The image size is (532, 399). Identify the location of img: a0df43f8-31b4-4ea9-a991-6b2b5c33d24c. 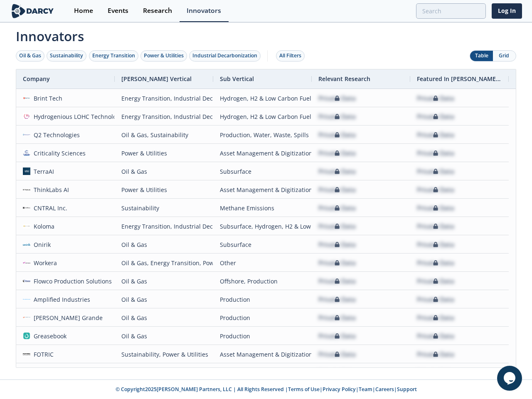
(27, 171).